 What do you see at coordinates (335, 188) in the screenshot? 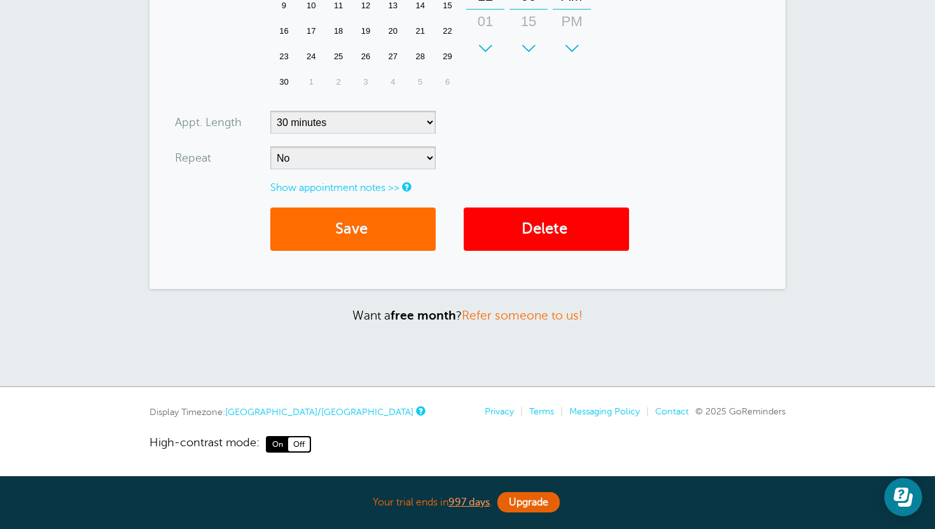
I see `a: Show appointment notes >>` at bounding box center [335, 188].